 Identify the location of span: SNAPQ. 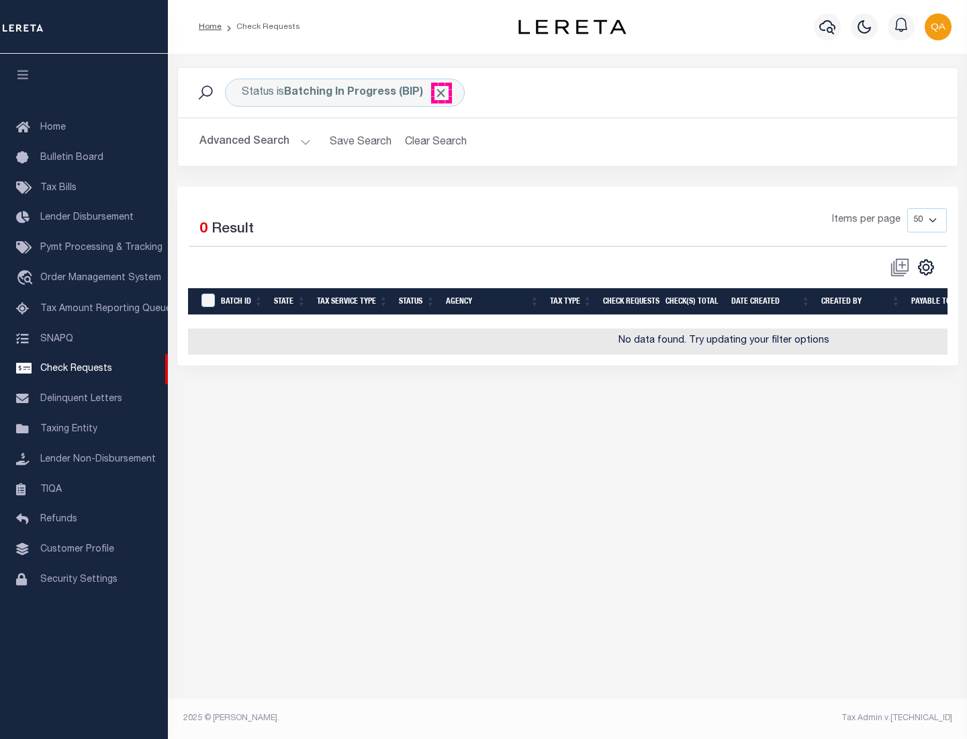
(56, 338).